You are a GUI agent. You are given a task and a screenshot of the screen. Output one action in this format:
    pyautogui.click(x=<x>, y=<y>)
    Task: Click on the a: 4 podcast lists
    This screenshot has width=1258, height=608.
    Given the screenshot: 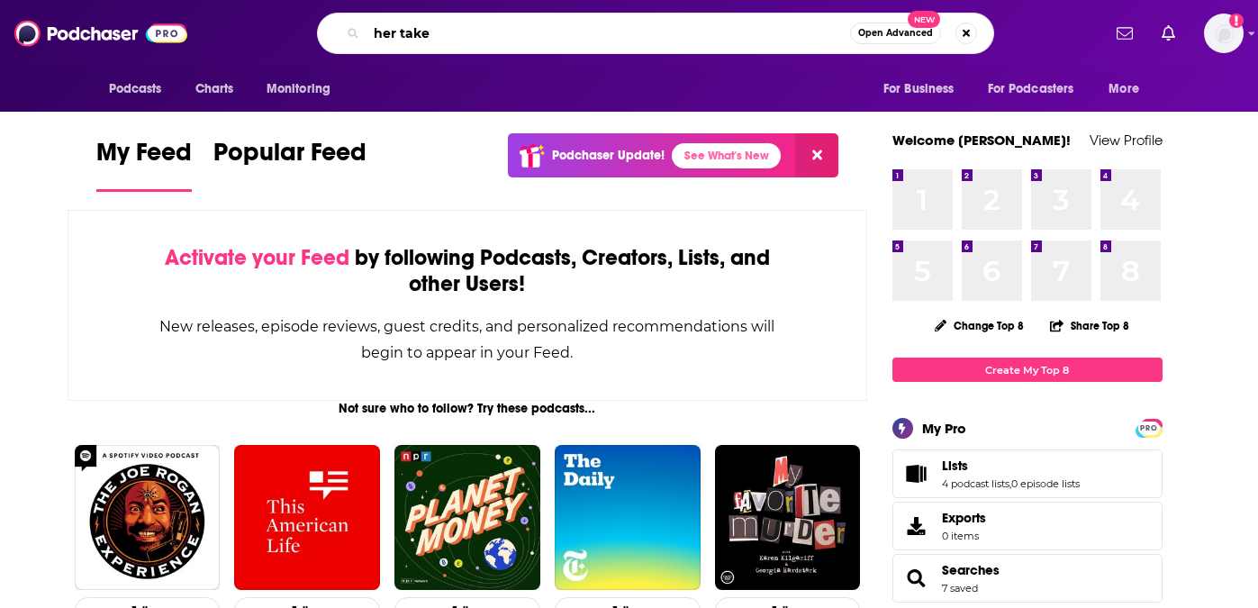 What is the action you would take?
    pyautogui.click(x=975, y=483)
    